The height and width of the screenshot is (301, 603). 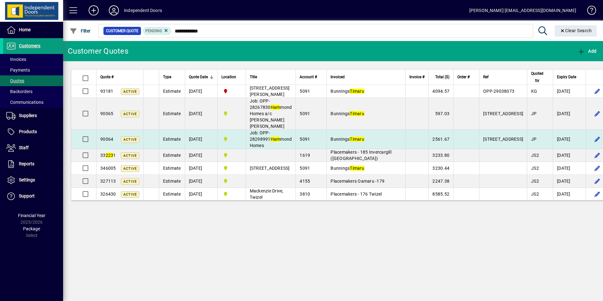 What do you see at coordinates (540, 77) in the screenshot?
I see `div: Quoted by` at bounding box center [540, 77].